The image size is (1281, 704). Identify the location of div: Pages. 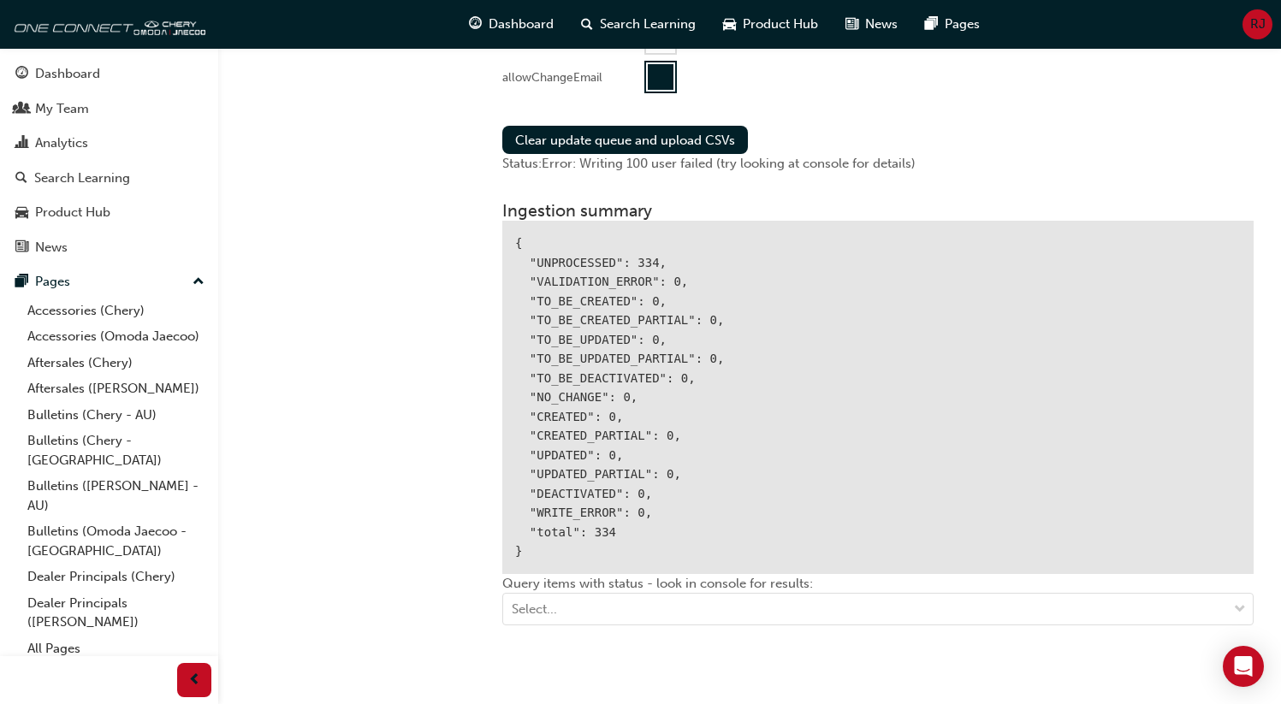
(52, 281).